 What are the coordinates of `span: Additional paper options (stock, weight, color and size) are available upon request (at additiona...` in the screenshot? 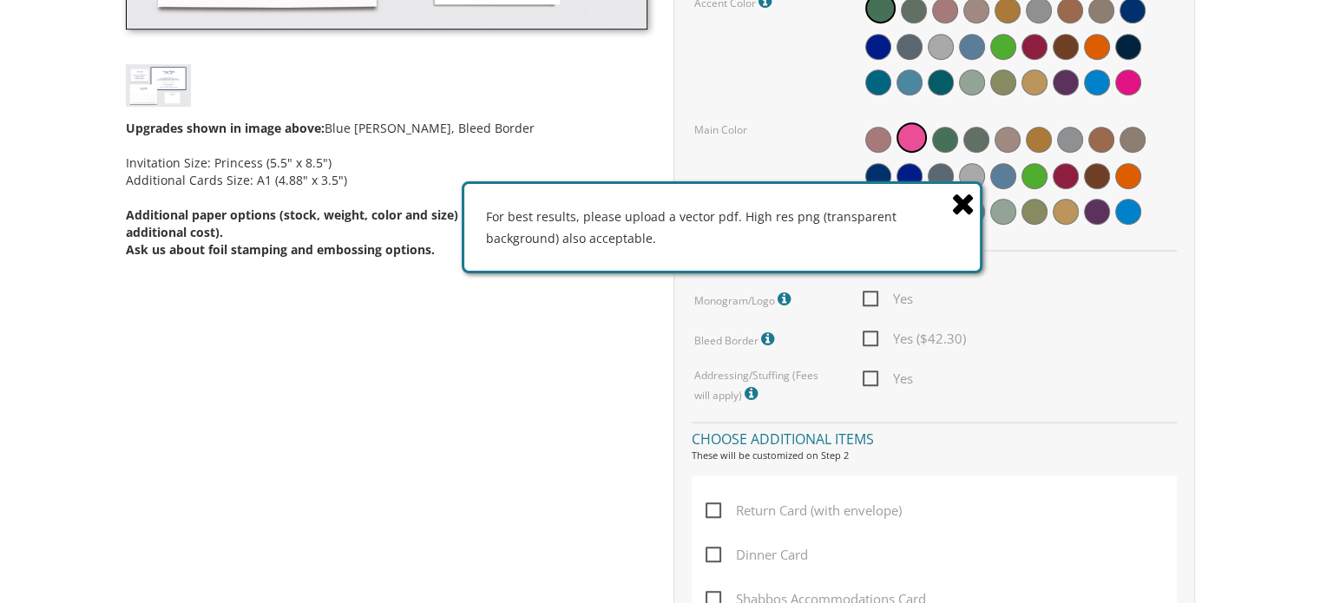 It's located at (384, 223).